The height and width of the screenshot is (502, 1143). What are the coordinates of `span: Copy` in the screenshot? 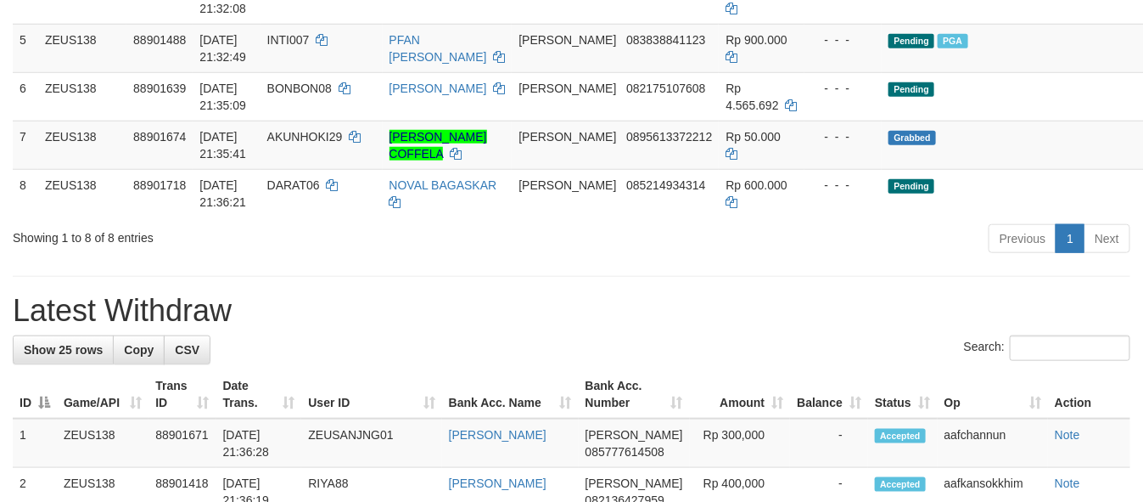 It's located at (138, 350).